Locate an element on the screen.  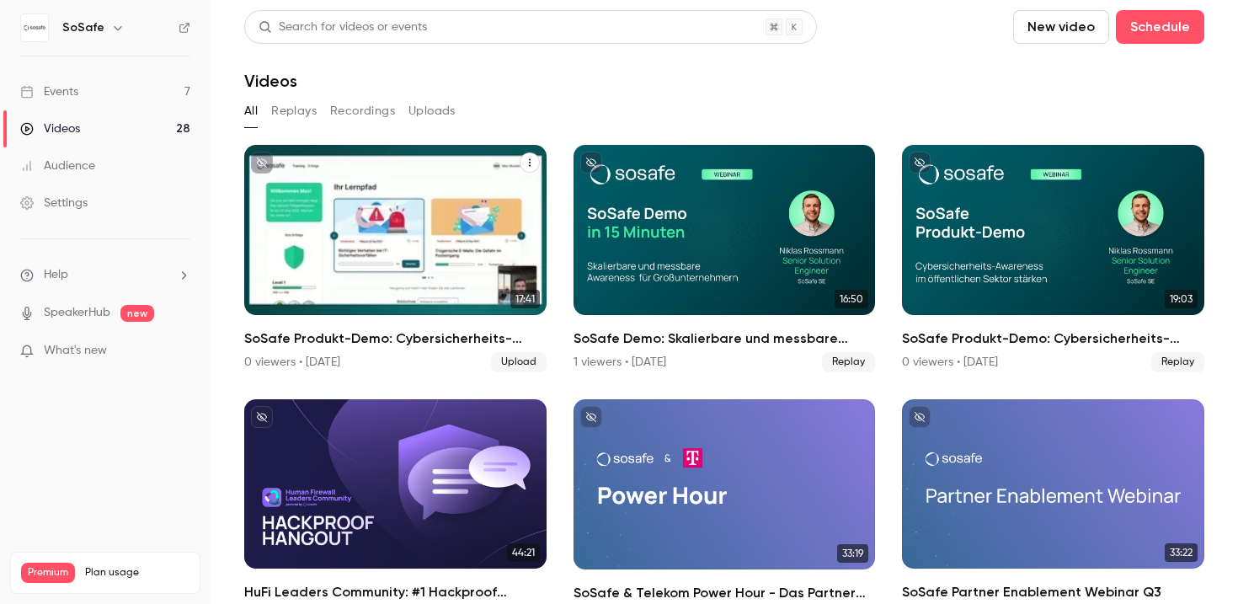
div: Videos is located at coordinates (50, 129).